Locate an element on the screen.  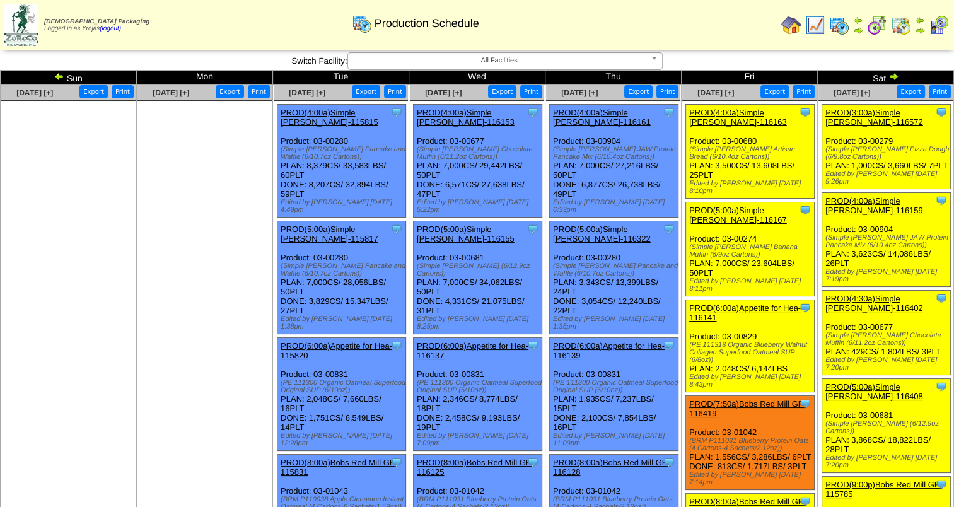
div: Product: 03-00274 PLAN: 7,000CS / 23,604LBS / 50PLT is located at coordinates (751, 249).